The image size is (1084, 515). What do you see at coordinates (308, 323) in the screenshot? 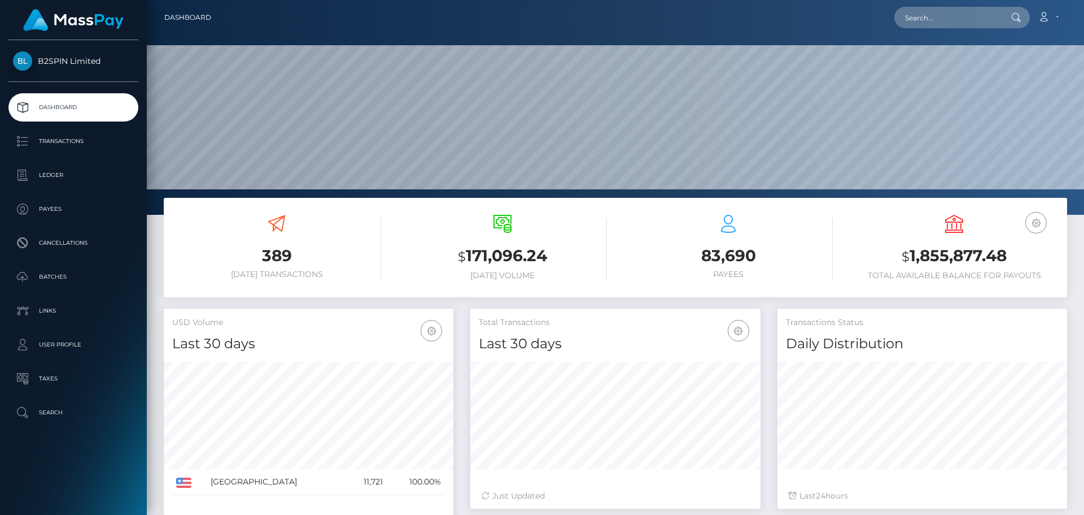
I see `h5: USD Volume` at bounding box center [308, 323].